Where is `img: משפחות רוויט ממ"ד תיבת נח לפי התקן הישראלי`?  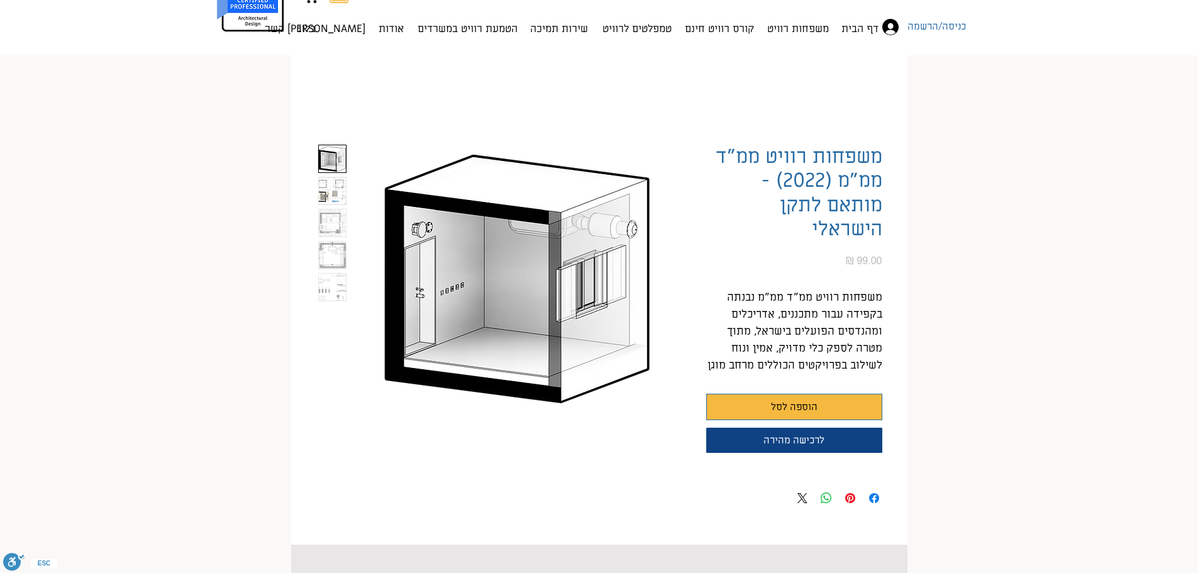 img: משפחות רוויט ממ"ד תיבת נח לפי התקן הישראלי is located at coordinates (517, 277).